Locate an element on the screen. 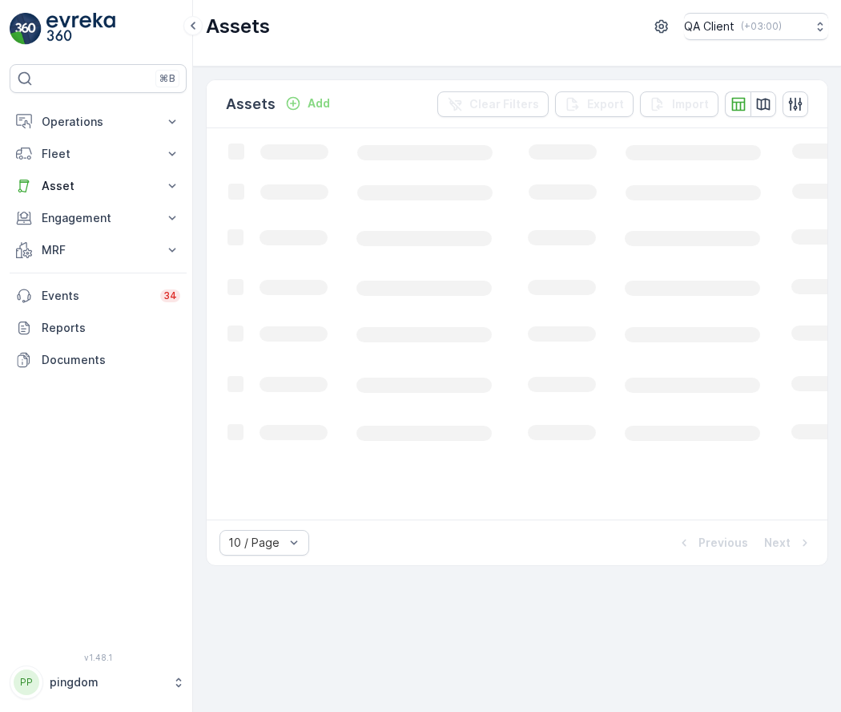 The height and width of the screenshot is (712, 841). p: Next is located at coordinates (777, 542).